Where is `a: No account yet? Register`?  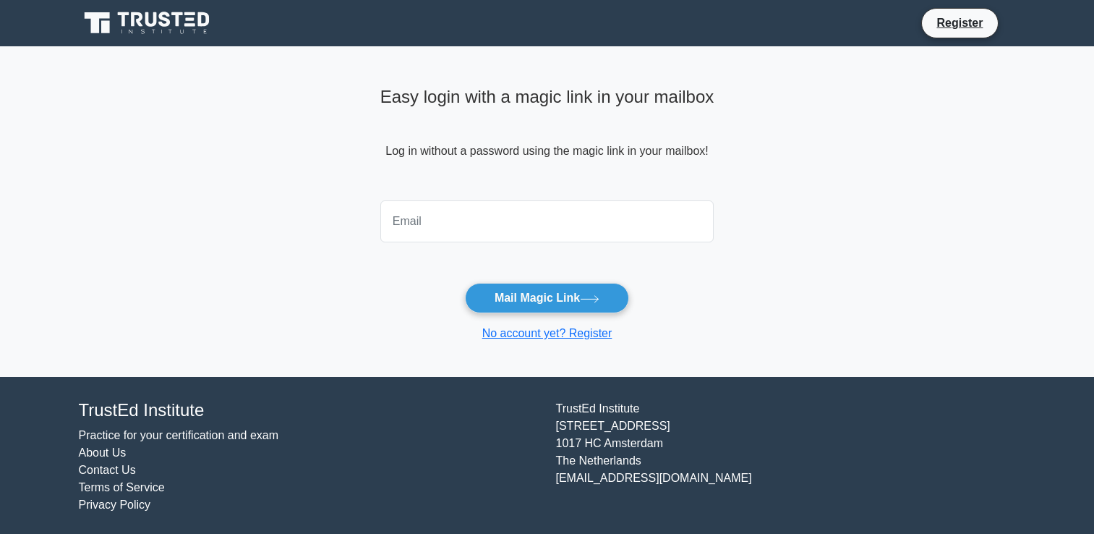
a: No account yet? Register is located at coordinates (547, 333).